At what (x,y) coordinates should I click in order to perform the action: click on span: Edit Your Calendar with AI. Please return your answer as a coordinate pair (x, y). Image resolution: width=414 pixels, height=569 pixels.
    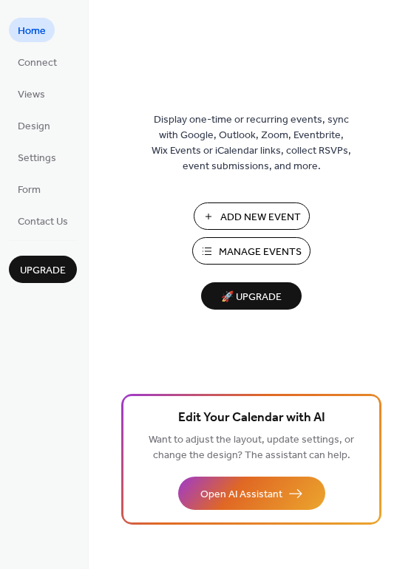
    Looking at the image, I should click on (251, 418).